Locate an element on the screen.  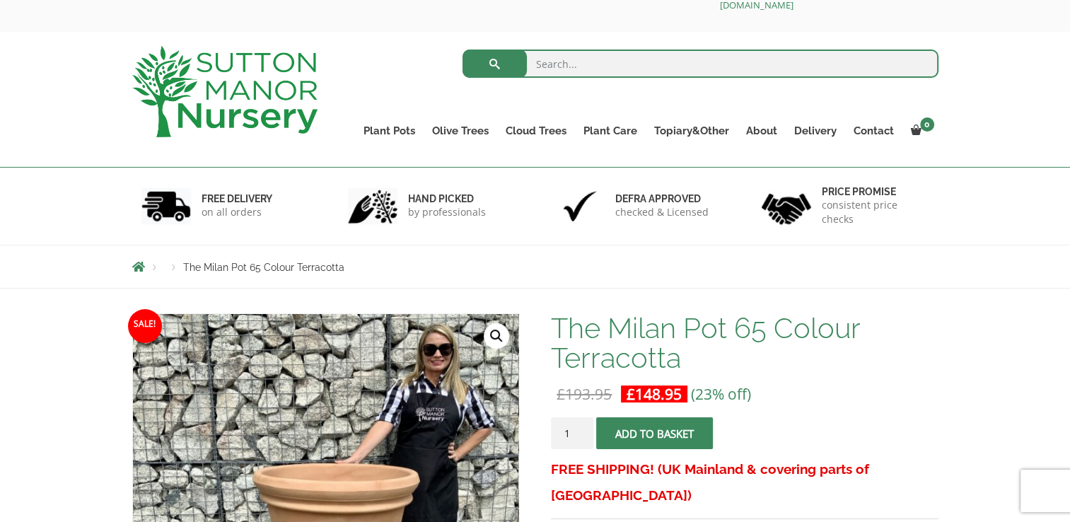
h6: FREE DELIVERY is located at coordinates (237, 199).